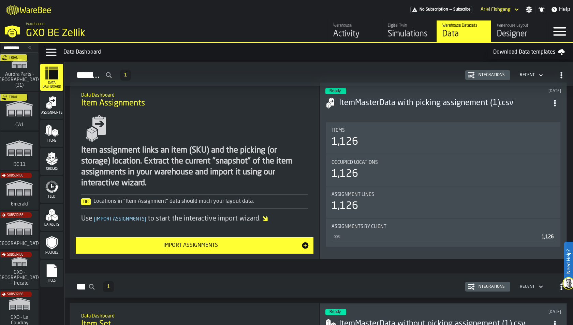  Describe the element at coordinates (519, 34) in the screenshot. I see `div: Designer` at that location.